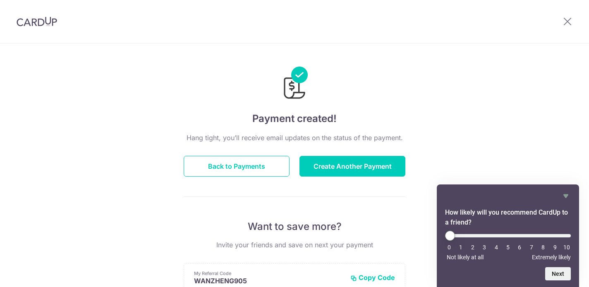 The image size is (589, 287). What do you see at coordinates (352, 166) in the screenshot?
I see `button: Create Another Payment` at bounding box center [352, 166].